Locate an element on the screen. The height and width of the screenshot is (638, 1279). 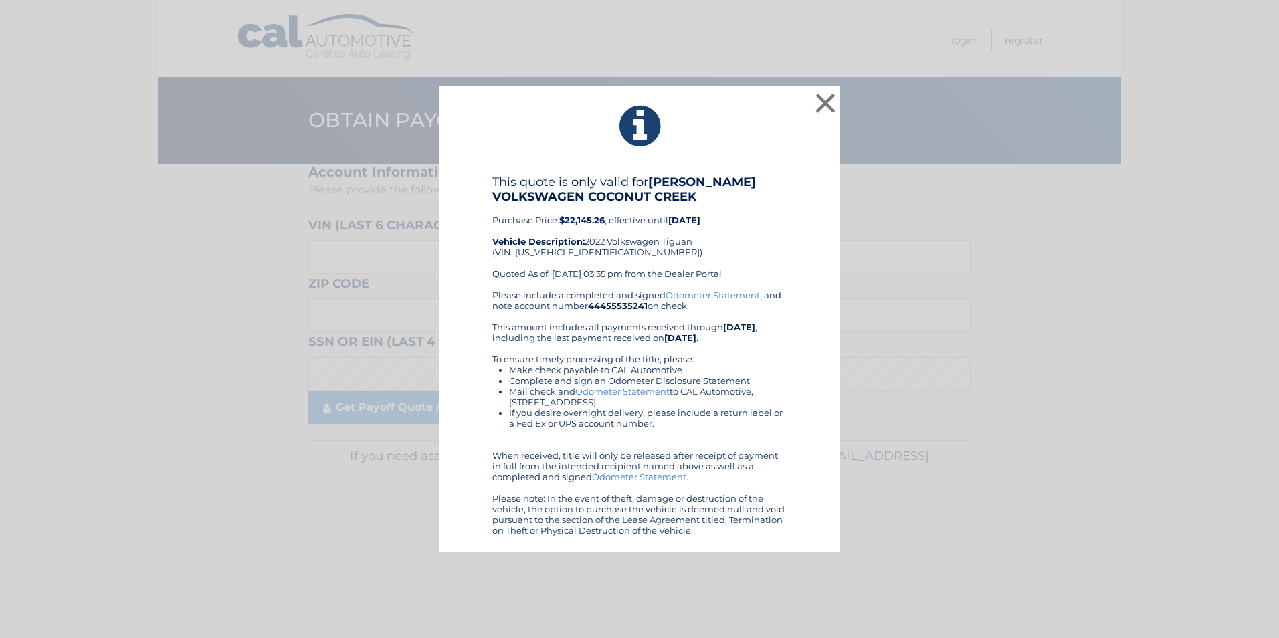
li: If you desire overnight delivery, please include a return label or a Fed Ex or UPS account number. is located at coordinates (648, 418).